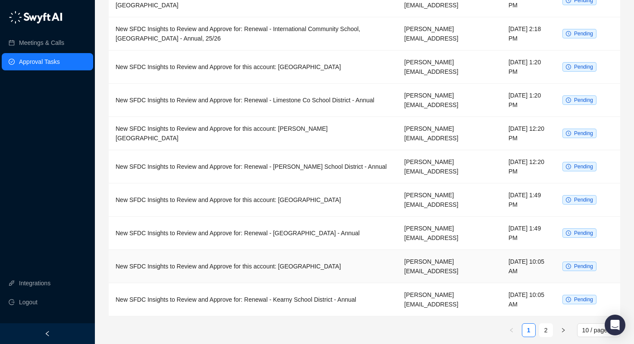 The height and width of the screenshot is (344, 634). I want to click on a: 2, so click(546, 330).